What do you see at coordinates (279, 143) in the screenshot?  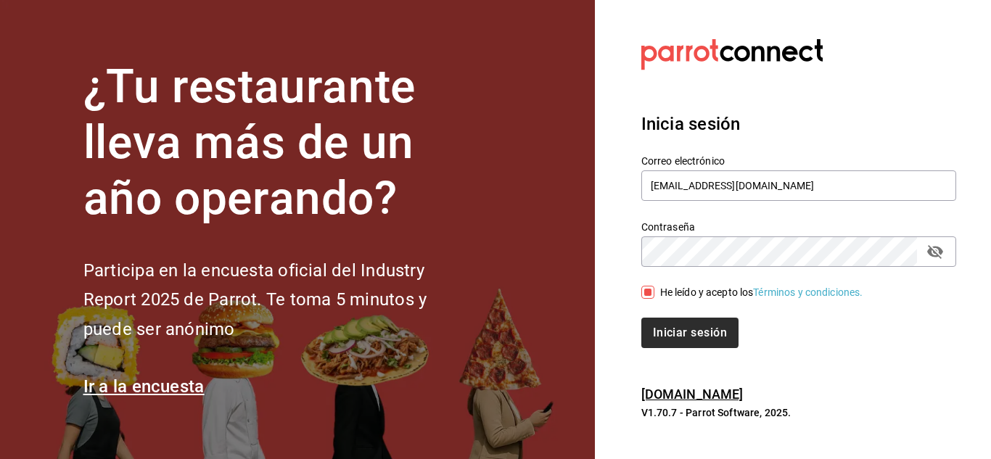 I see `h1: ¿Tu restaurante lleva más de un año operando?` at bounding box center [279, 143].